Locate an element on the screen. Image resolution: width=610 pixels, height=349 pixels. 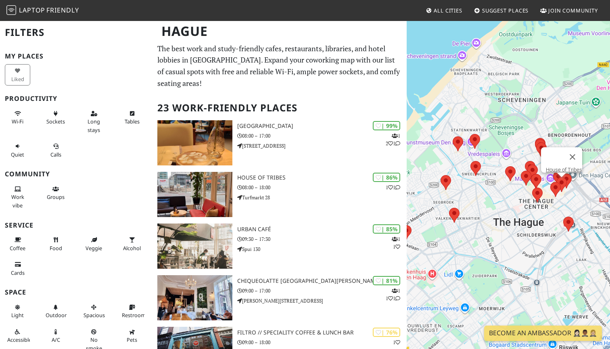
button: Sockets is located at coordinates (56, 117).